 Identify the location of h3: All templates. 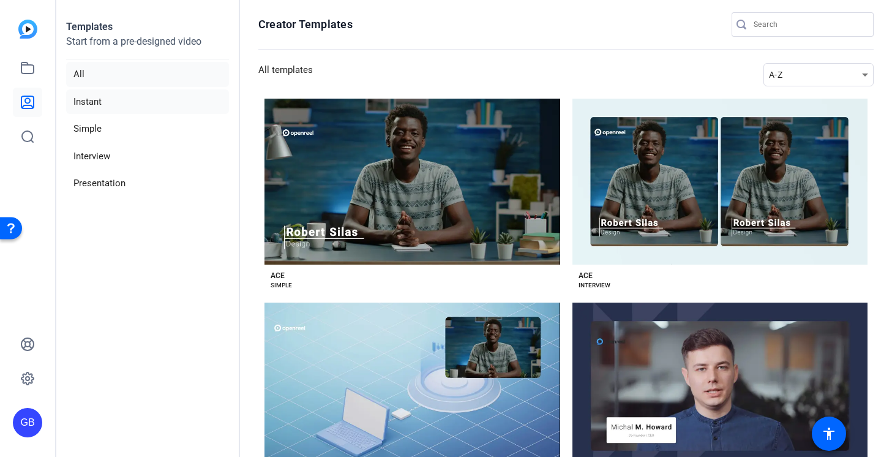
(285, 75).